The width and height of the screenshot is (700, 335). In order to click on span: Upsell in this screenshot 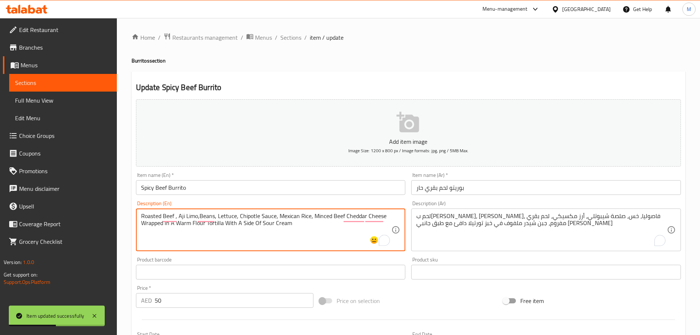, I will do `click(65, 206)`.